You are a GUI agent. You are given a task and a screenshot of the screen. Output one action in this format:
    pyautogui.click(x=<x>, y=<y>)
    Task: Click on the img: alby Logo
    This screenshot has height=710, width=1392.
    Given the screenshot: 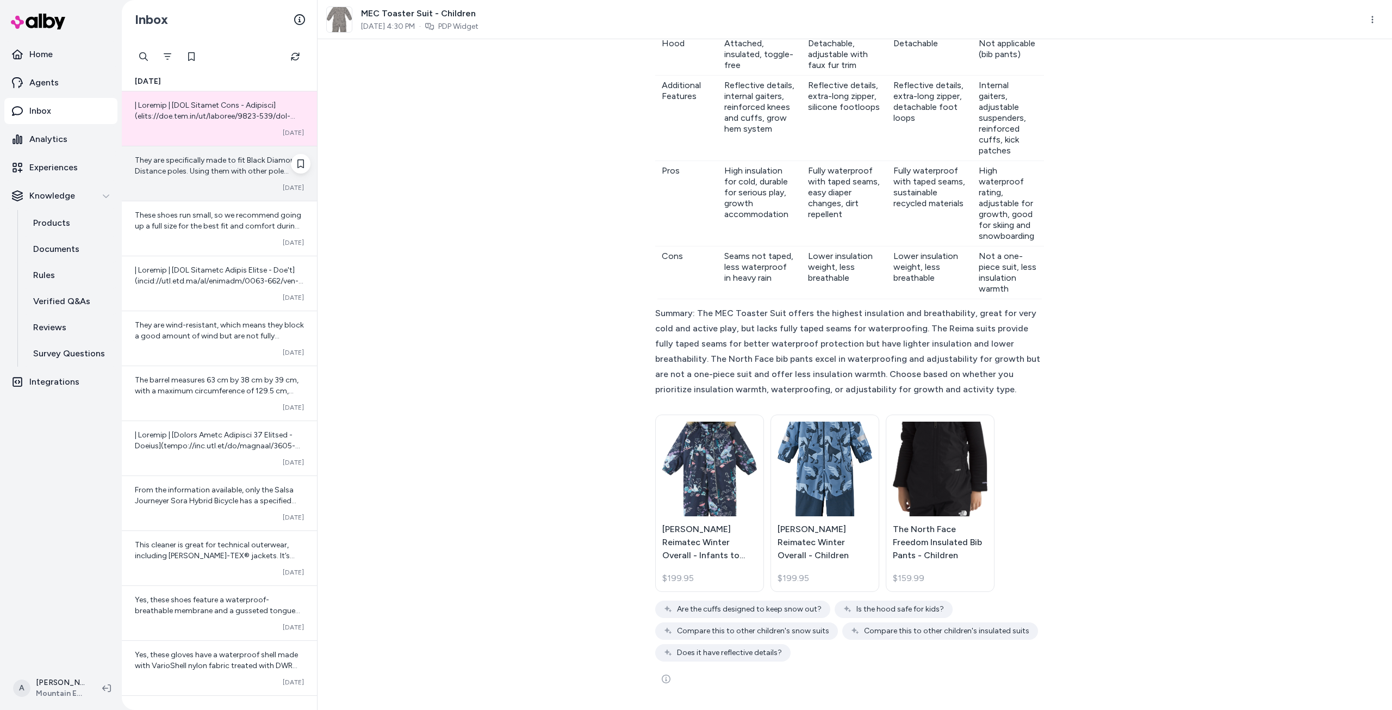 What is the action you would take?
    pyautogui.click(x=38, y=21)
    